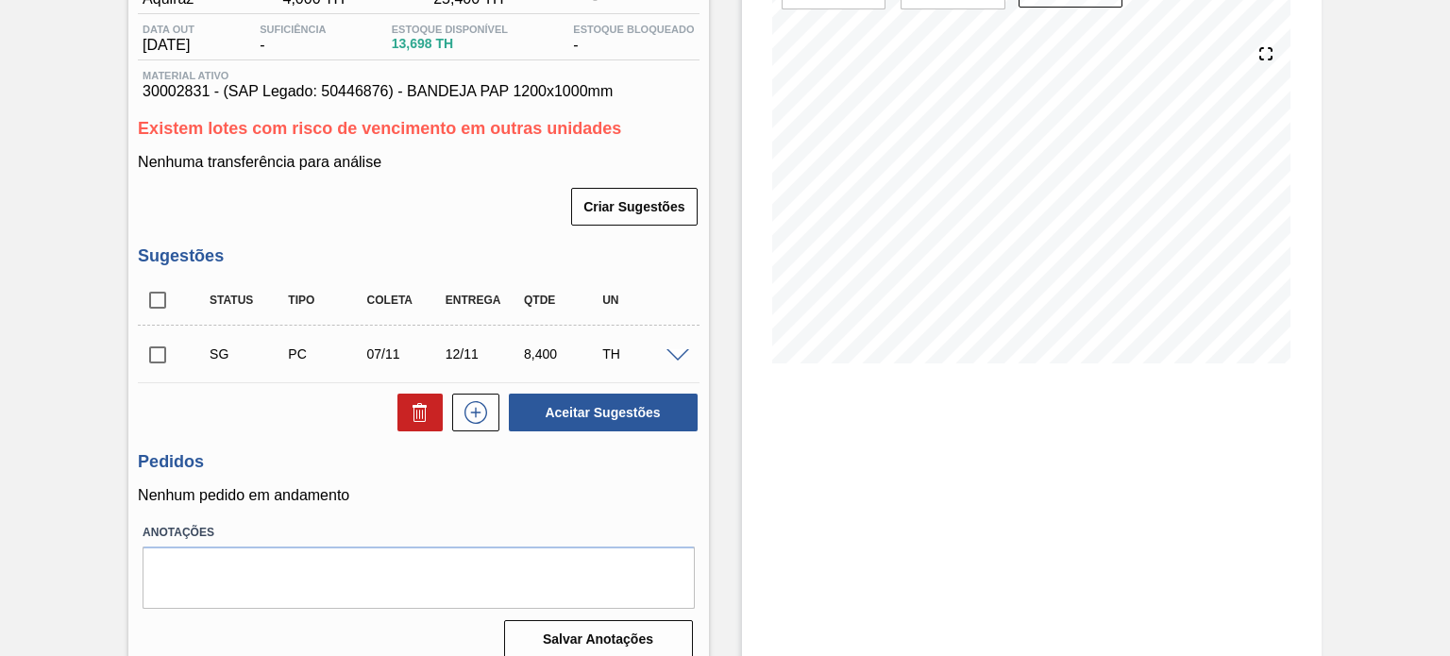 The image size is (1450, 656). I want to click on div: Sugestão Criada, so click(247, 354).